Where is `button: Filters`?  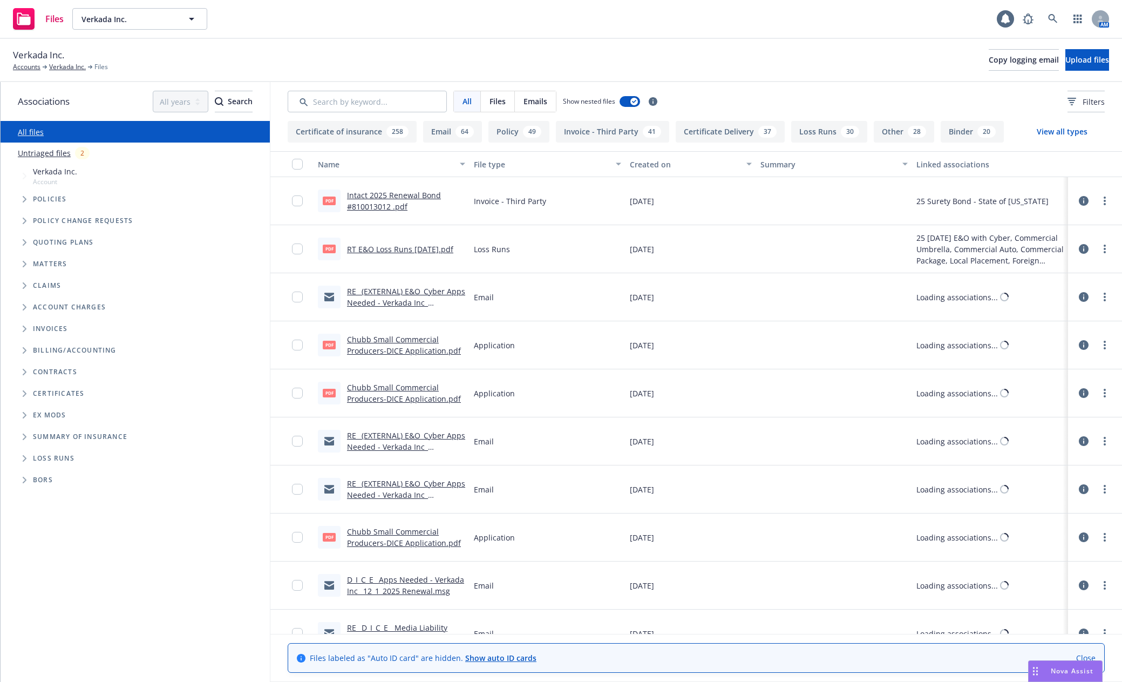 button: Filters is located at coordinates (1086, 101).